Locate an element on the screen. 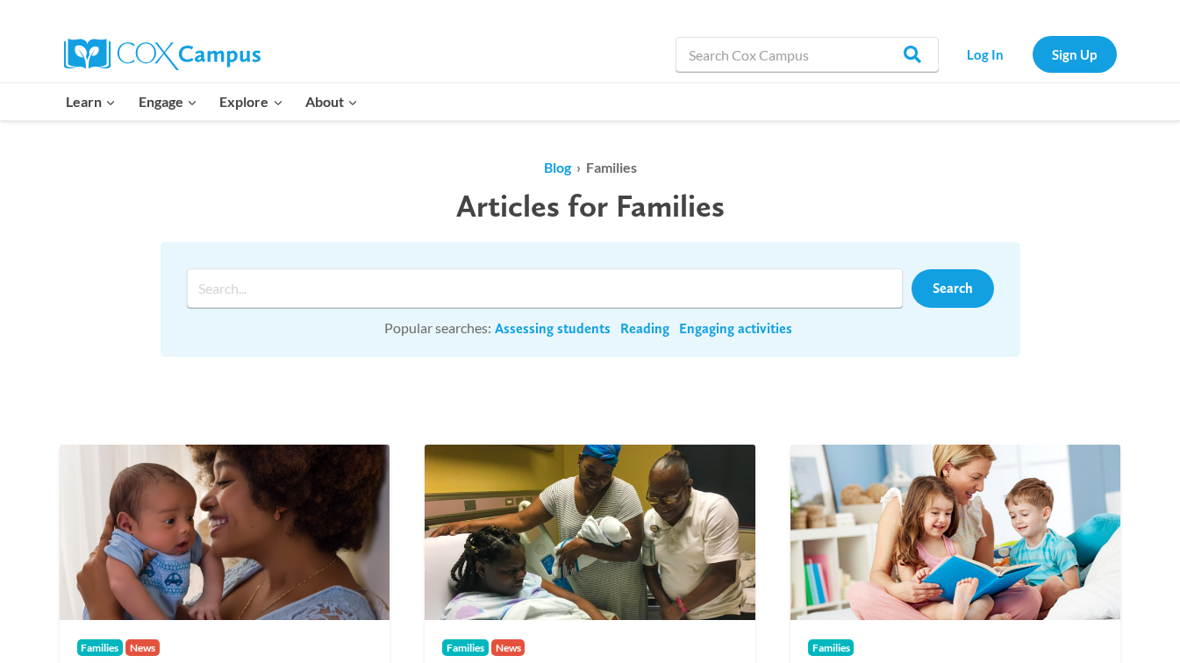 The width and height of the screenshot is (1180, 663). a: Reading is located at coordinates (645, 329).